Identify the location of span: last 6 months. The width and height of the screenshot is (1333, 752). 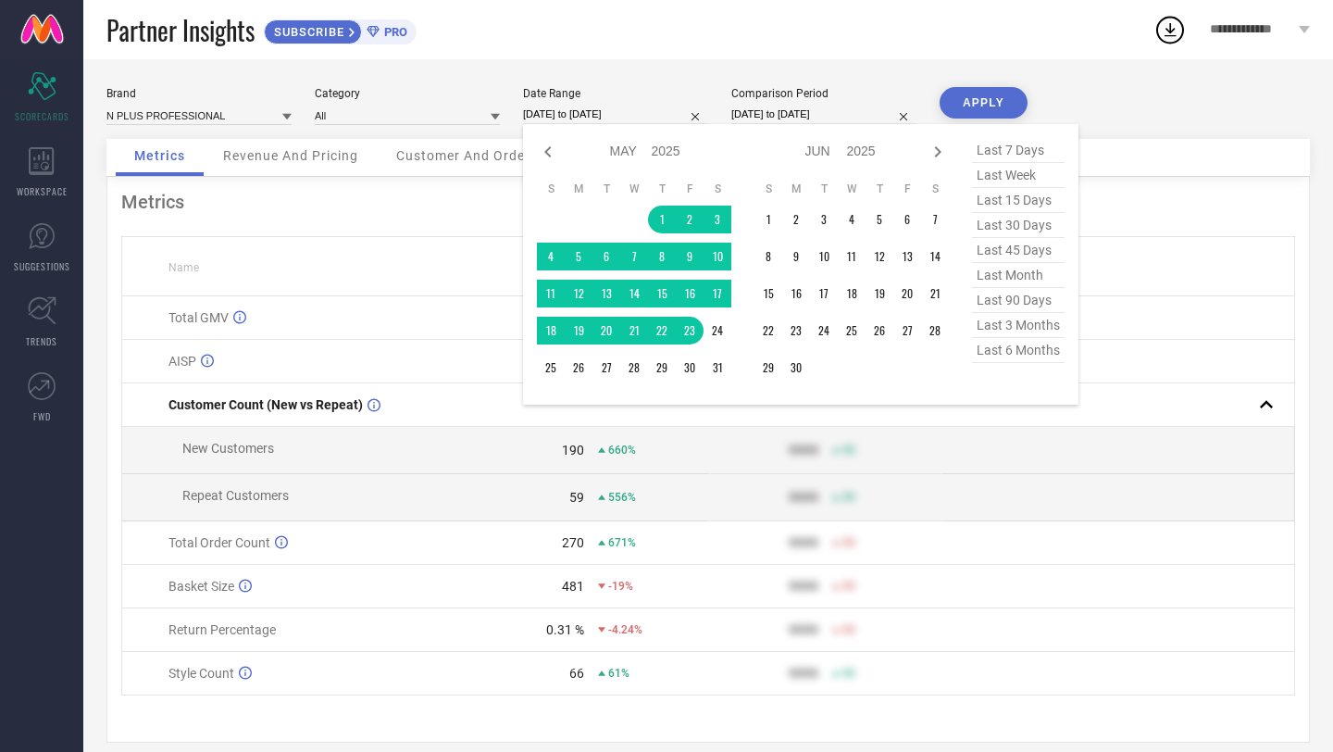
(1019, 350).